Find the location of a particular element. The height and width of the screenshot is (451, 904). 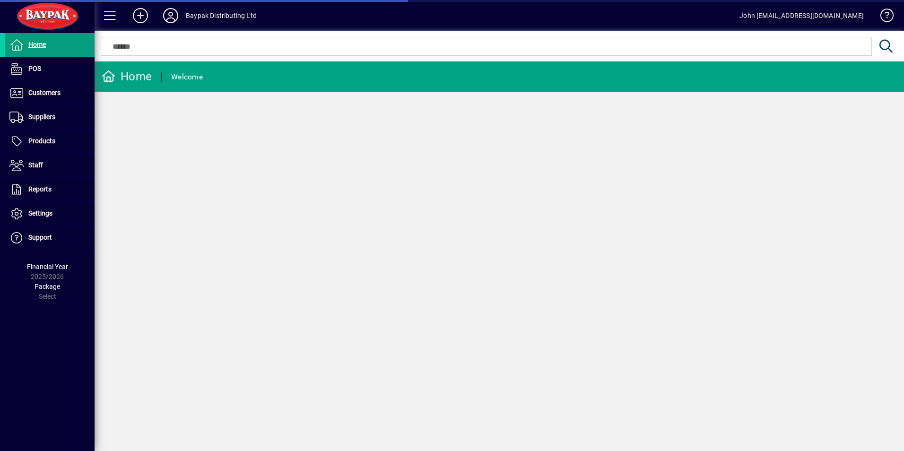

span: Support is located at coordinates (40, 237).